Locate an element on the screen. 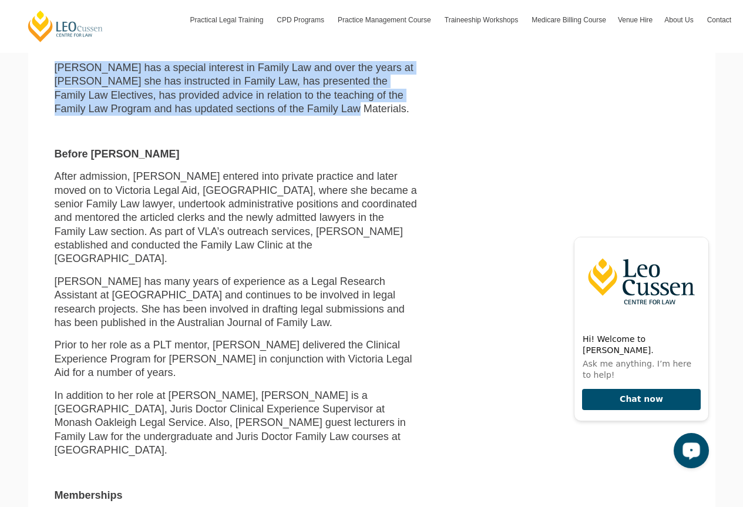 The image size is (743, 507). a: About Us is located at coordinates (680, 20).